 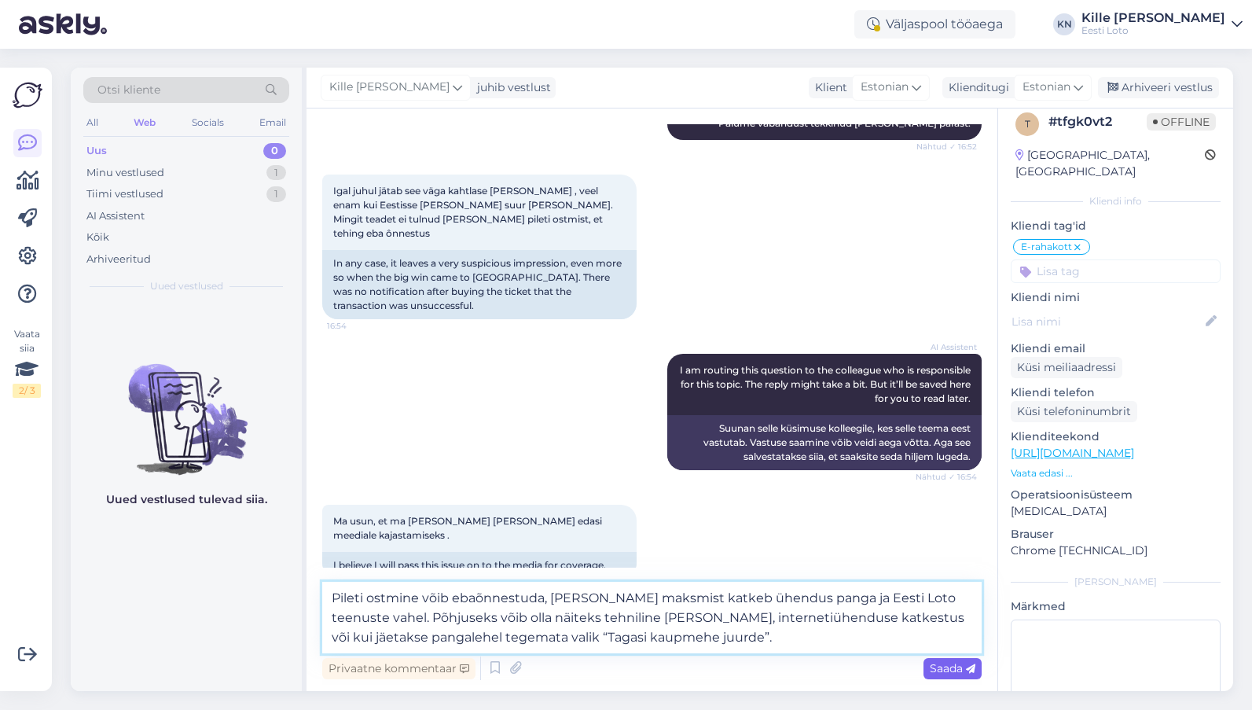 What do you see at coordinates (273, 123) in the screenshot?
I see `div: Email` at bounding box center [273, 123].